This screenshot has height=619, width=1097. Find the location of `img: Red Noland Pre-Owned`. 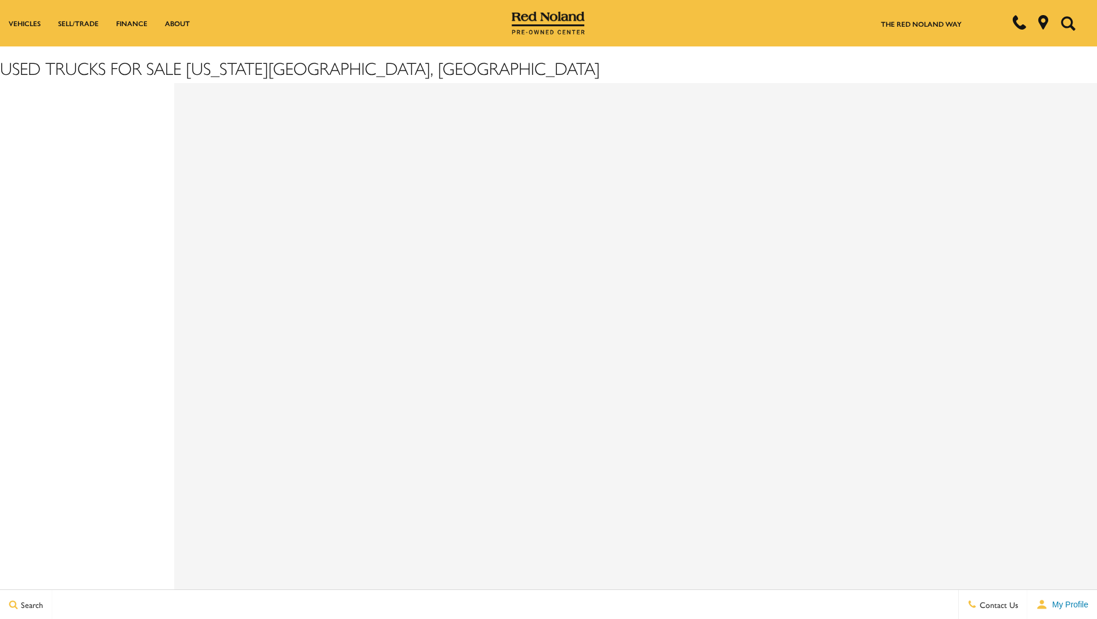

img: Red Noland Pre-Owned is located at coordinates (548, 23).